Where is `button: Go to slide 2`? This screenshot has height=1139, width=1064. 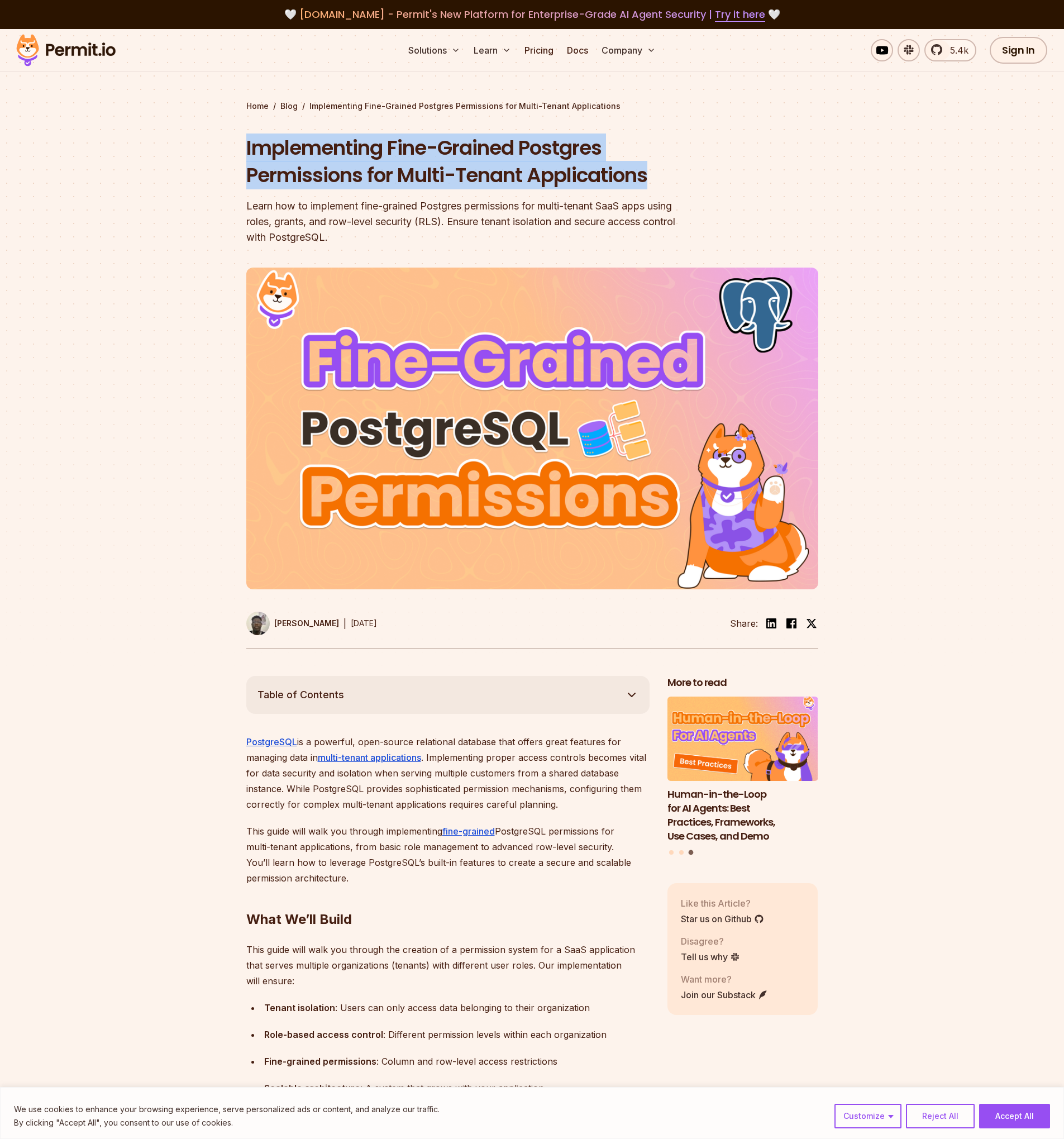
button: Go to slide 2 is located at coordinates (682, 853).